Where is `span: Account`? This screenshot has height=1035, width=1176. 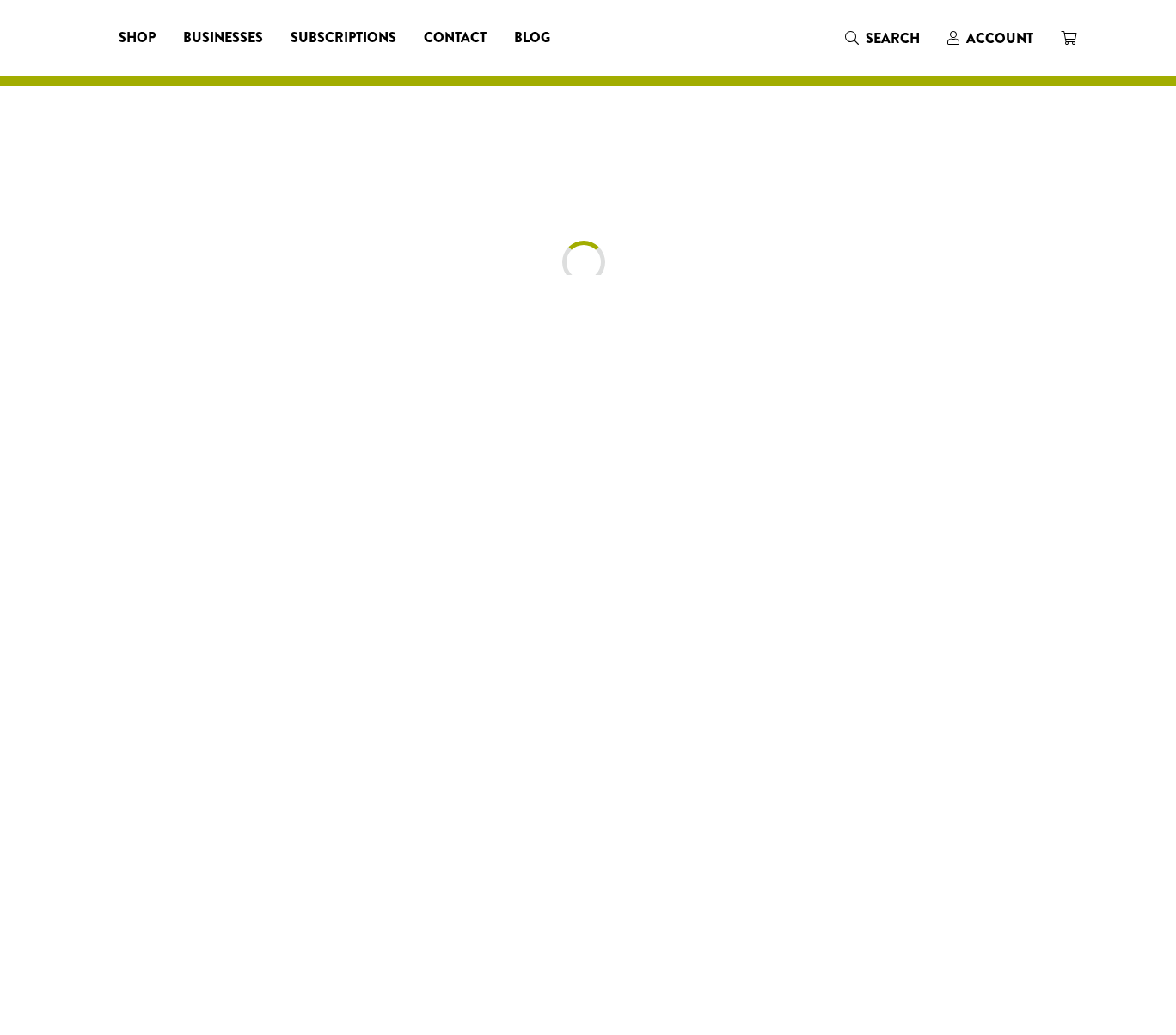 span: Account is located at coordinates (1000, 38).